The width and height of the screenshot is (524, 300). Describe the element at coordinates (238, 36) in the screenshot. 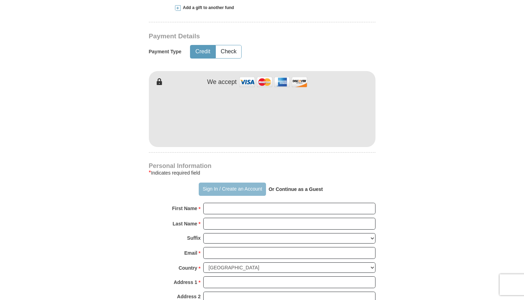

I see `h3: Payment Details` at that location.